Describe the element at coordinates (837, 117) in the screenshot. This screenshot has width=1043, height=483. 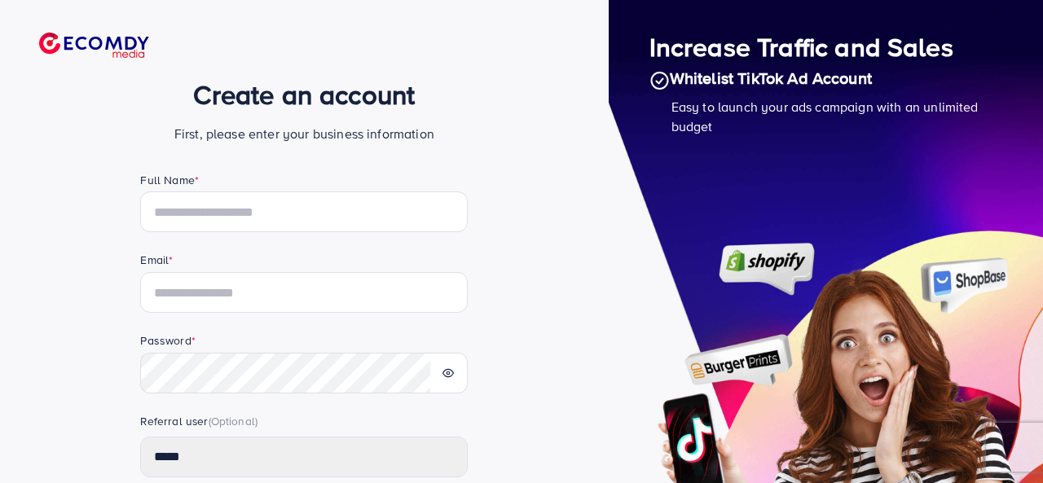
I see `p: Easy to launch your ads campaign with an unlimited budget` at that location.